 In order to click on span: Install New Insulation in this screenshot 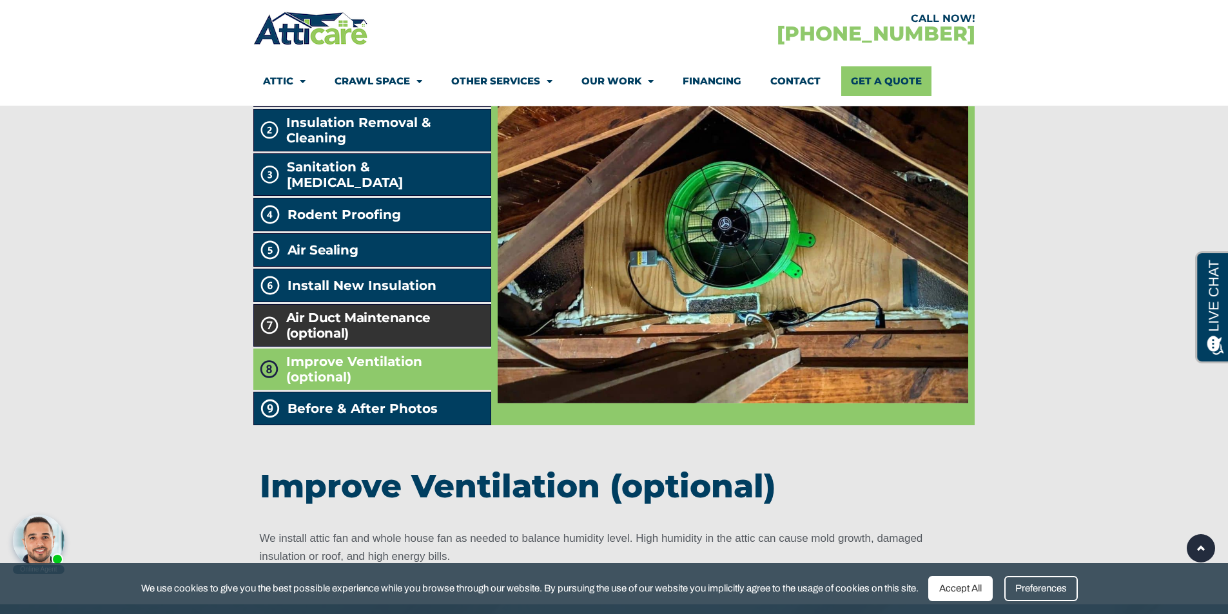, I will do `click(362, 286)`.